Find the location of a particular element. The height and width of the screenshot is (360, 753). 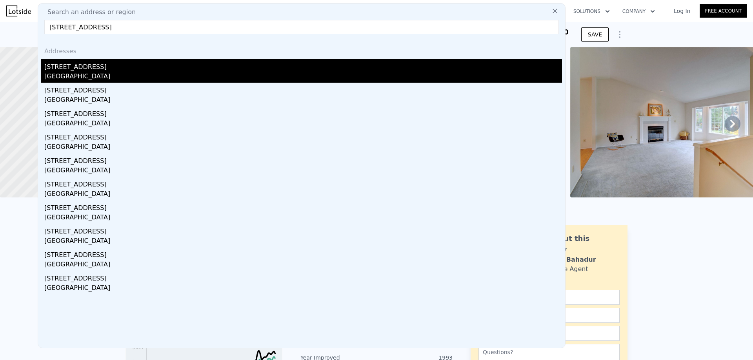

button: Solutions is located at coordinates (591, 11).